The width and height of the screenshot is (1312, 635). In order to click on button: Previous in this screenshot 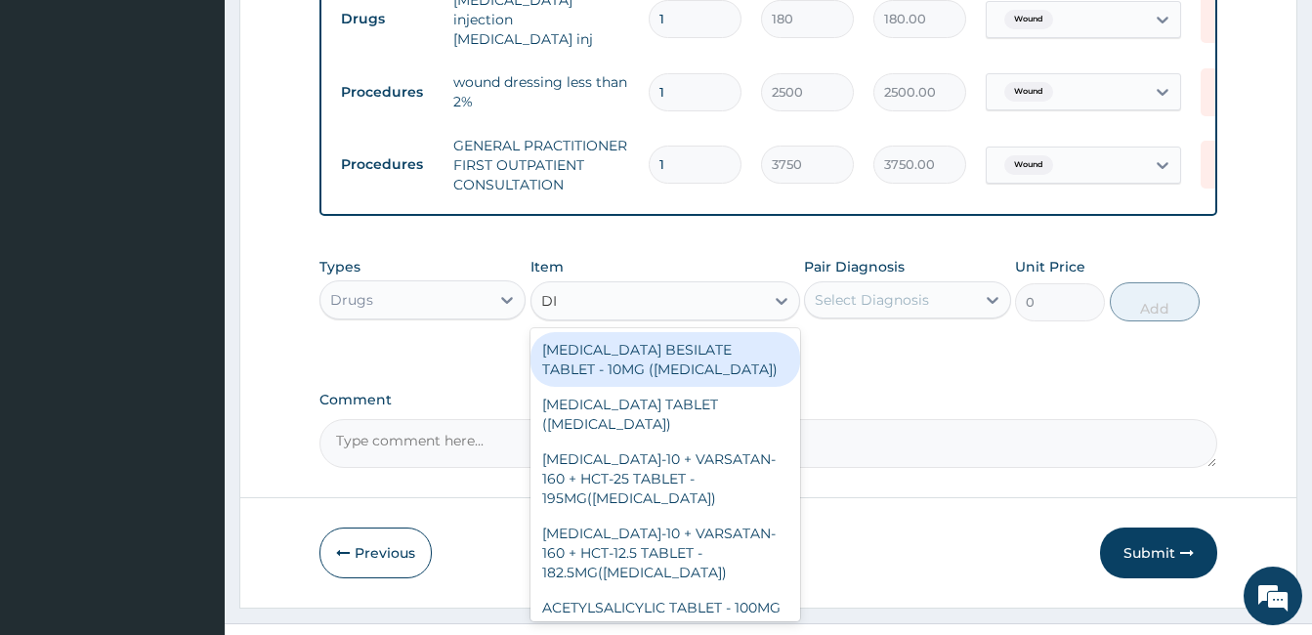, I will do `click(375, 553)`.